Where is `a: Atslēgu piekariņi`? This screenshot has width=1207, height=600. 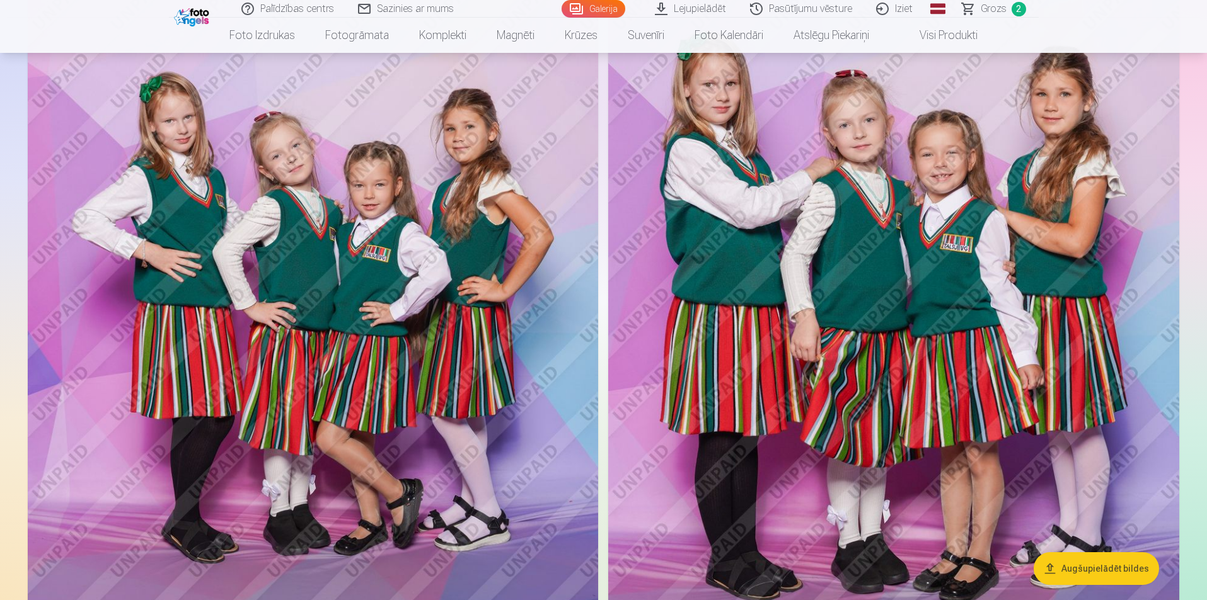
a: Atslēgu piekariņi is located at coordinates (831, 35).